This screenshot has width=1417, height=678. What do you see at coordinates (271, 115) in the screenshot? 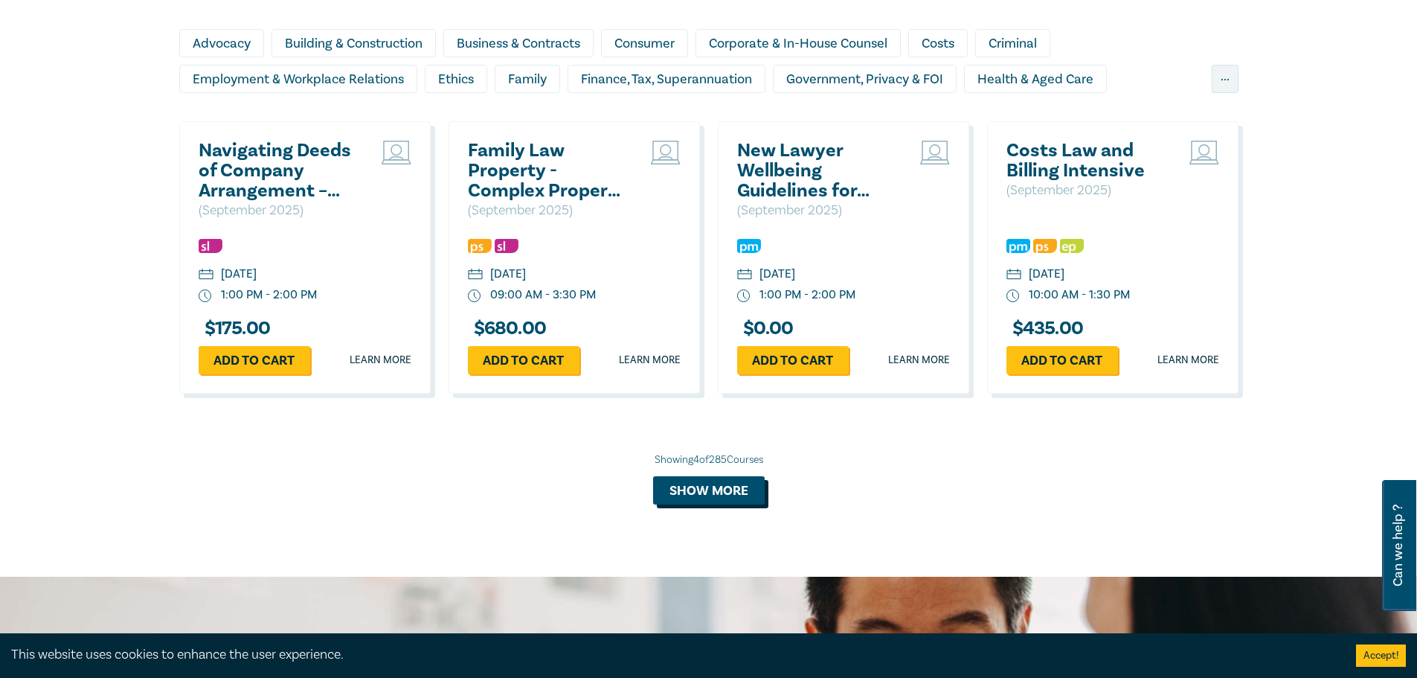
I see `div: Insolvency & Restructuring` at bounding box center [271, 115].